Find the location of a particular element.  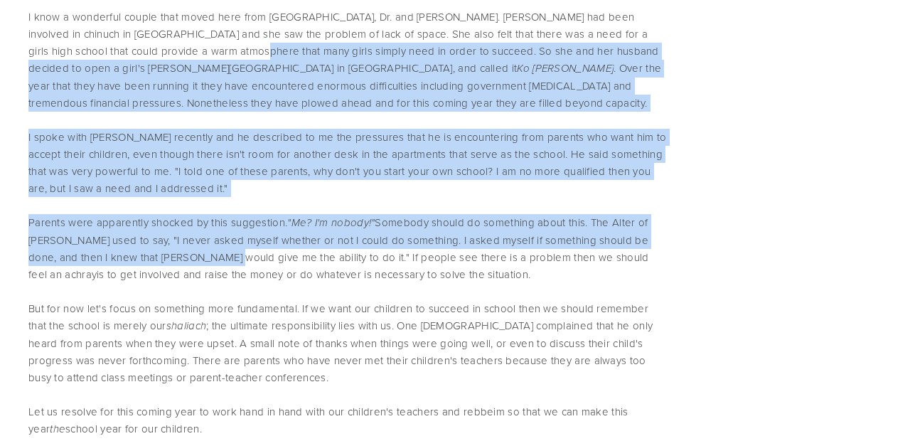

p: Parents were apparently shocked by this suggestion. Somebody should do something about this. The ... is located at coordinates (348, 248).